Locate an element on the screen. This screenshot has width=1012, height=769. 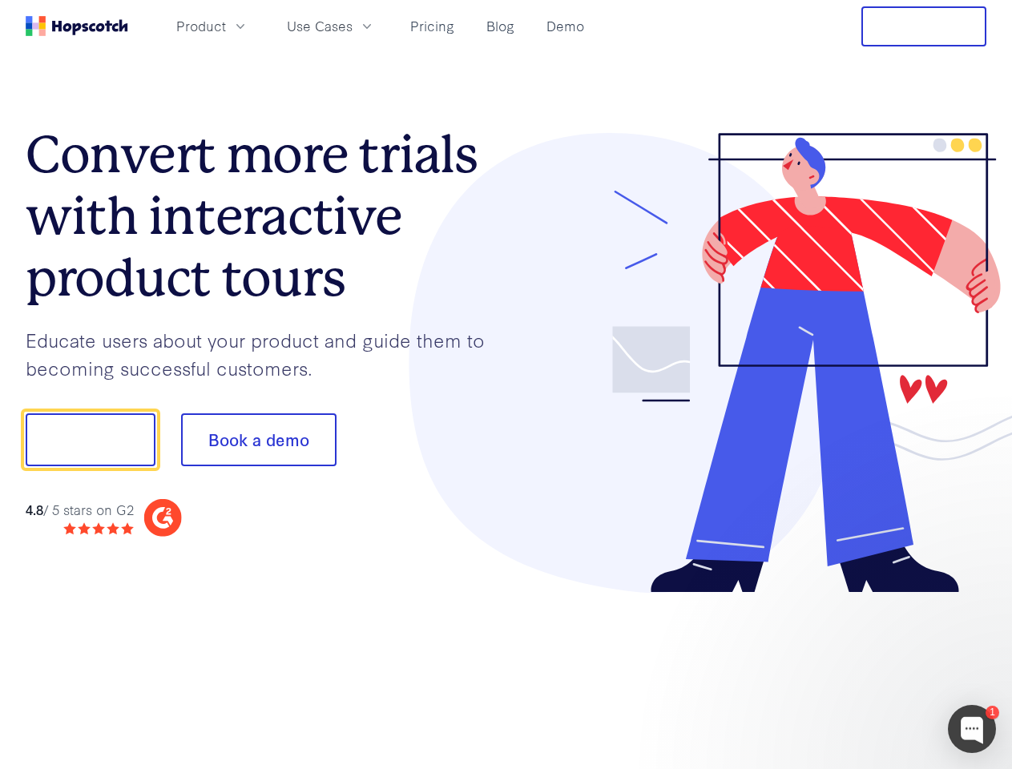
h1: Convert more trials with interactive product tours is located at coordinates (266, 216).